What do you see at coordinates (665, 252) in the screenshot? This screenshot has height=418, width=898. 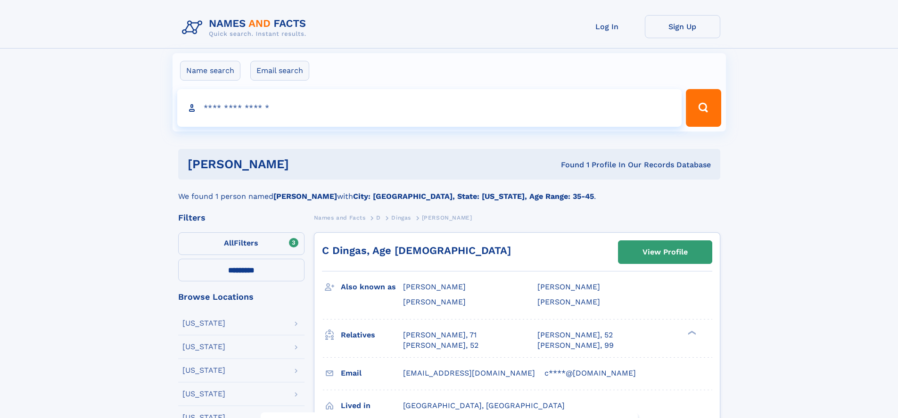 I see `a: View Profile` at bounding box center [665, 252].